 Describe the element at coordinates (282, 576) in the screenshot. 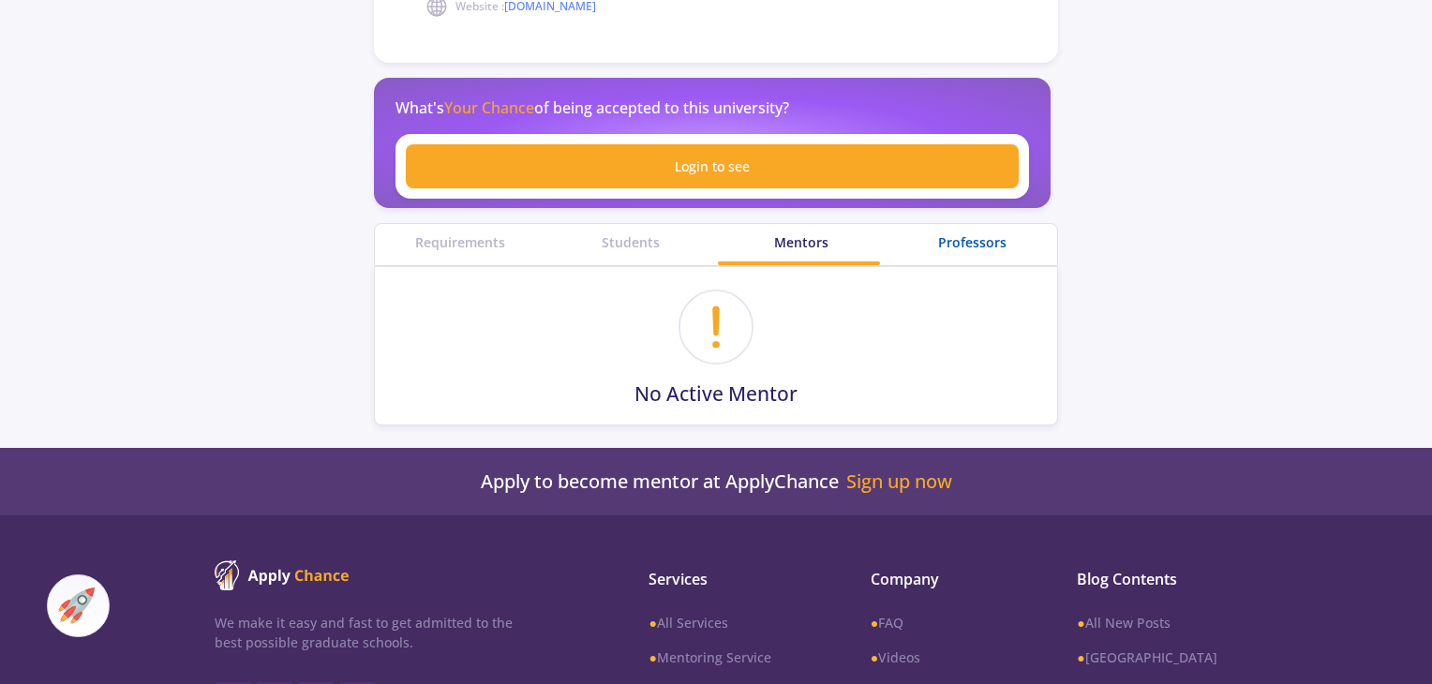

I see `img: ApplyChance logo` at that location.